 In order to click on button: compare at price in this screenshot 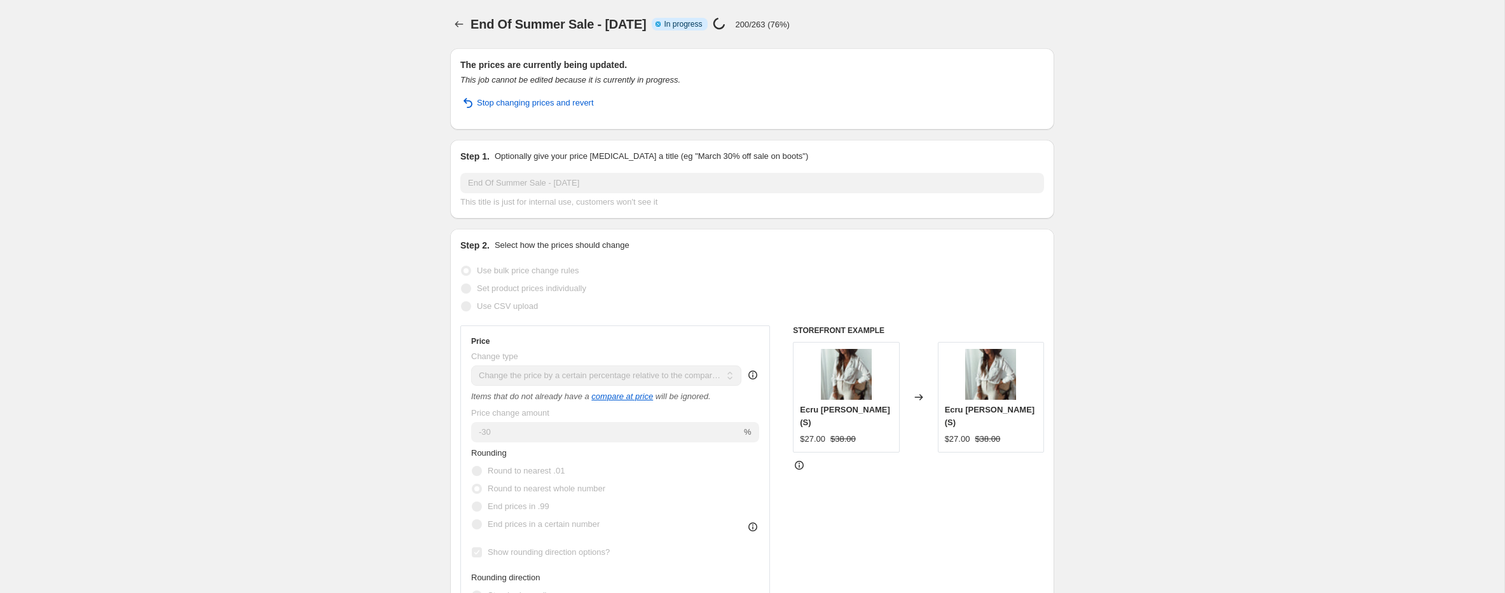, I will do `click(622, 396)`.